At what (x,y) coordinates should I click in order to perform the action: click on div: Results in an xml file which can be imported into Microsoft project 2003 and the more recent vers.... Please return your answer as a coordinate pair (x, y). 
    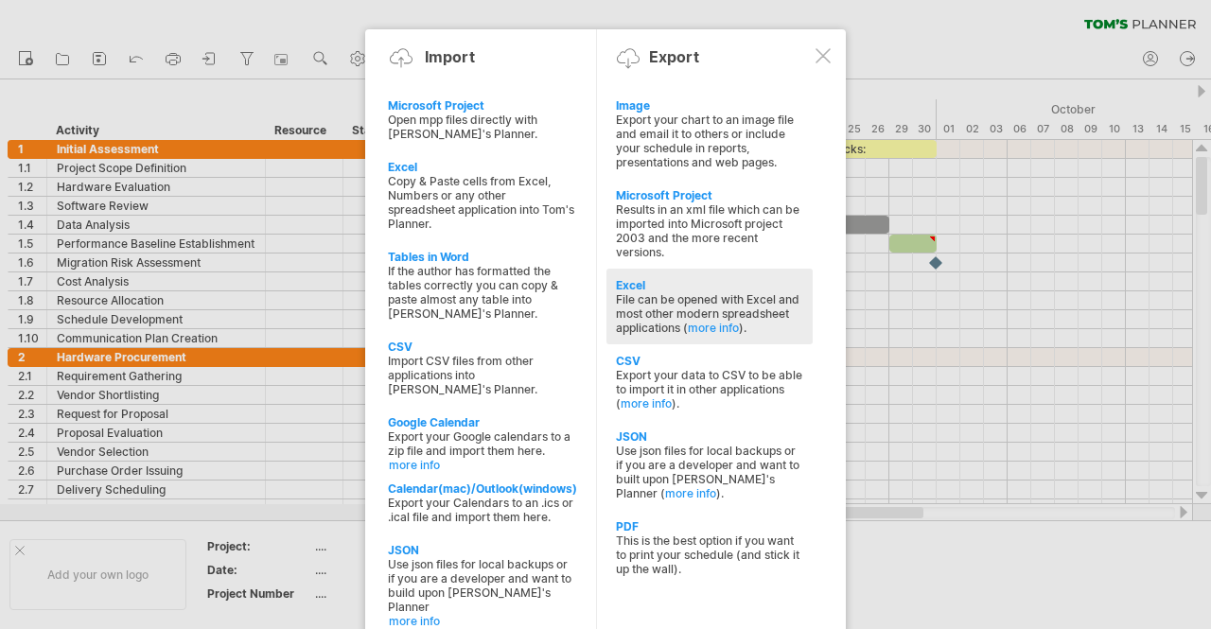
    Looking at the image, I should click on (710, 231).